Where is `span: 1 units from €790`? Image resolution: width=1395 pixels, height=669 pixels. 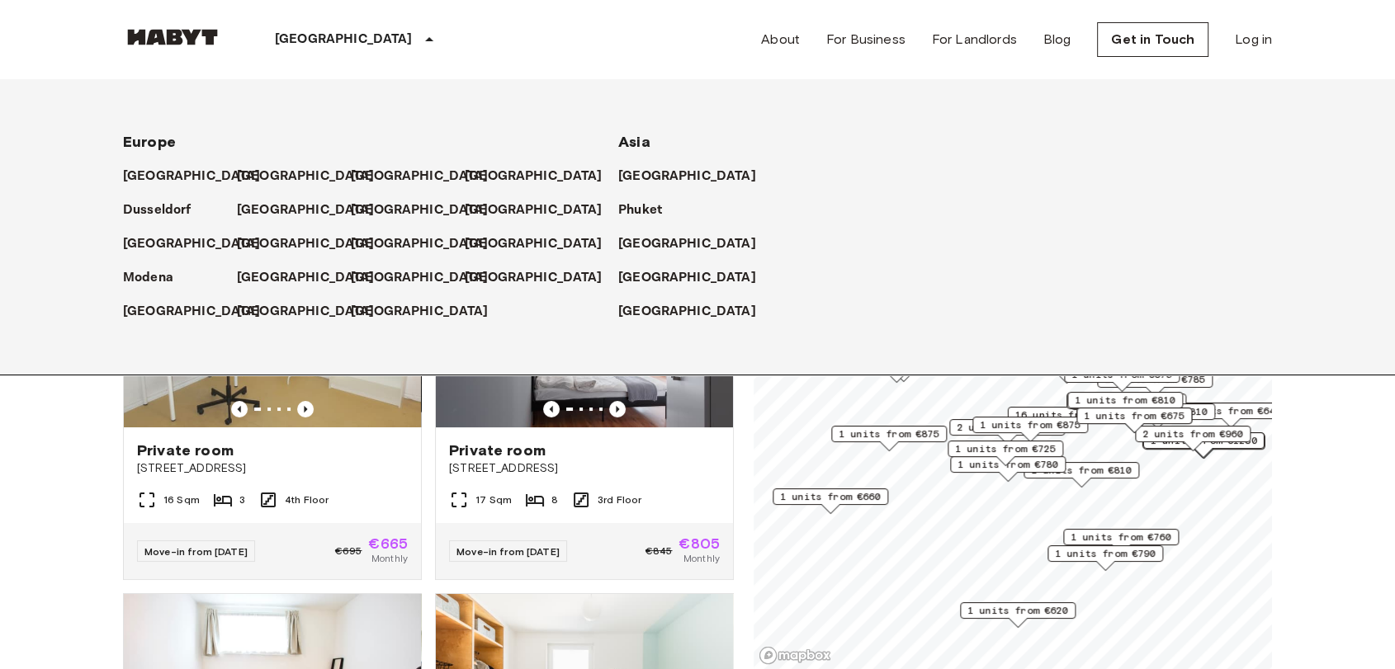 span: 1 units from €790 is located at coordinates (1105, 554).